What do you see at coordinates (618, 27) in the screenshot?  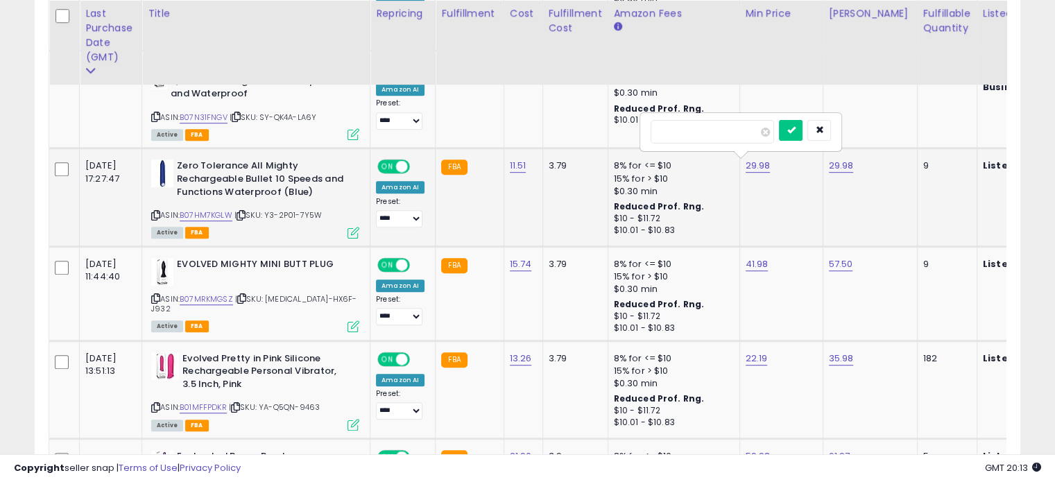 I see `small: Amazon Fees.` at bounding box center [618, 27].